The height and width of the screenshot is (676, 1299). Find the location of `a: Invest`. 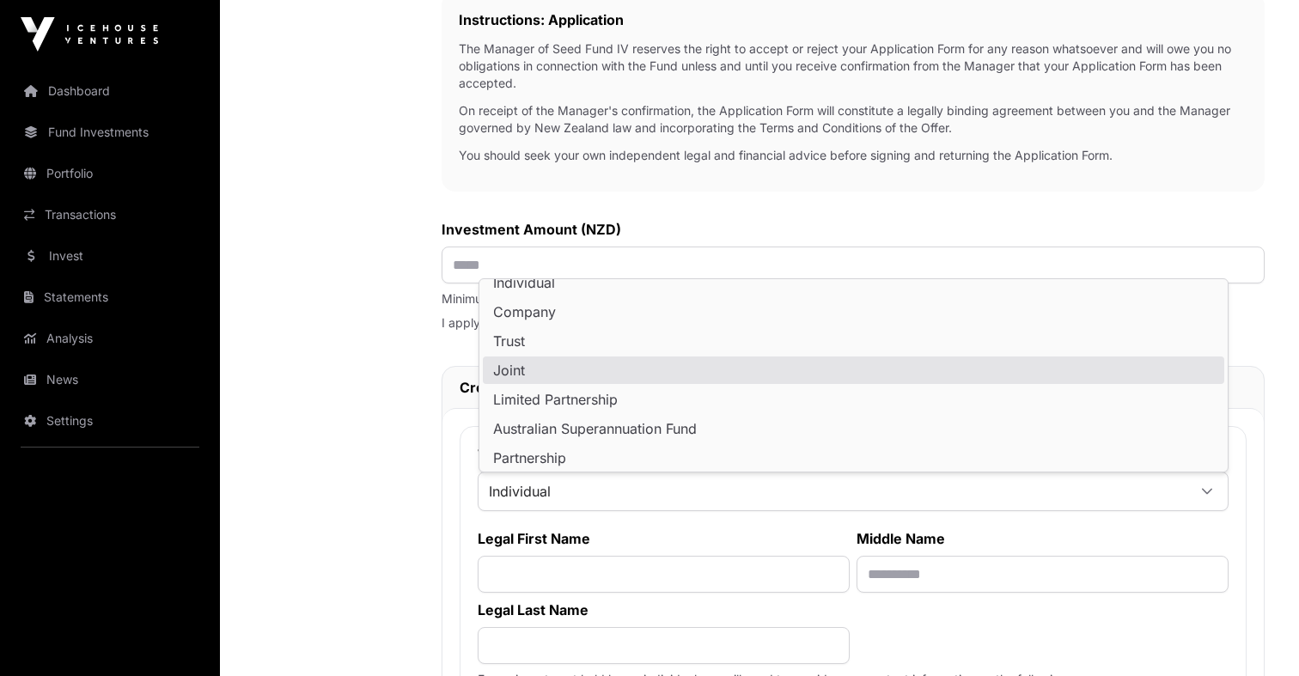

a: Invest is located at coordinates (110, 256).